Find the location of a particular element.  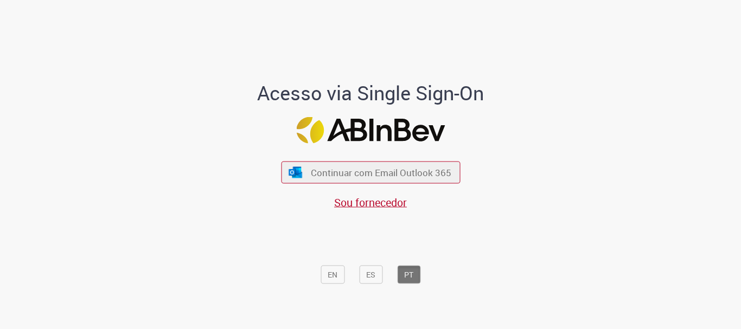

button: ES is located at coordinates (370, 275).